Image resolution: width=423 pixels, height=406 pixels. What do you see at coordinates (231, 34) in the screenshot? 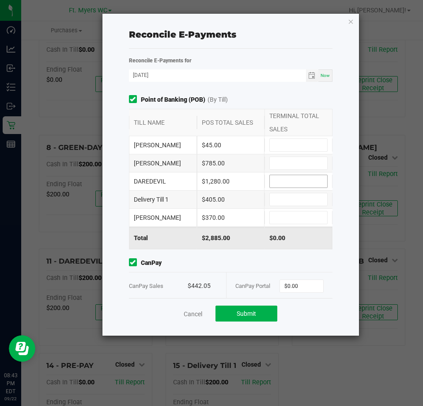
I see `div: Reconcile E-Payments` at bounding box center [231, 34].